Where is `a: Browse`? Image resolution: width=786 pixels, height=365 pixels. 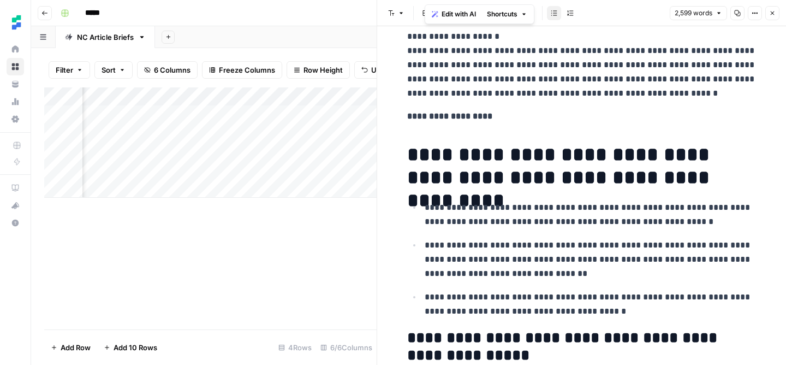
a: Browse is located at coordinates (15, 67).